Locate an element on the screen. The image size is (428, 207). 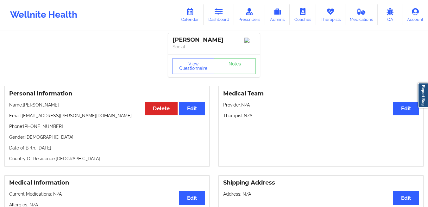
a: Calendar is located at coordinates (190, 15).